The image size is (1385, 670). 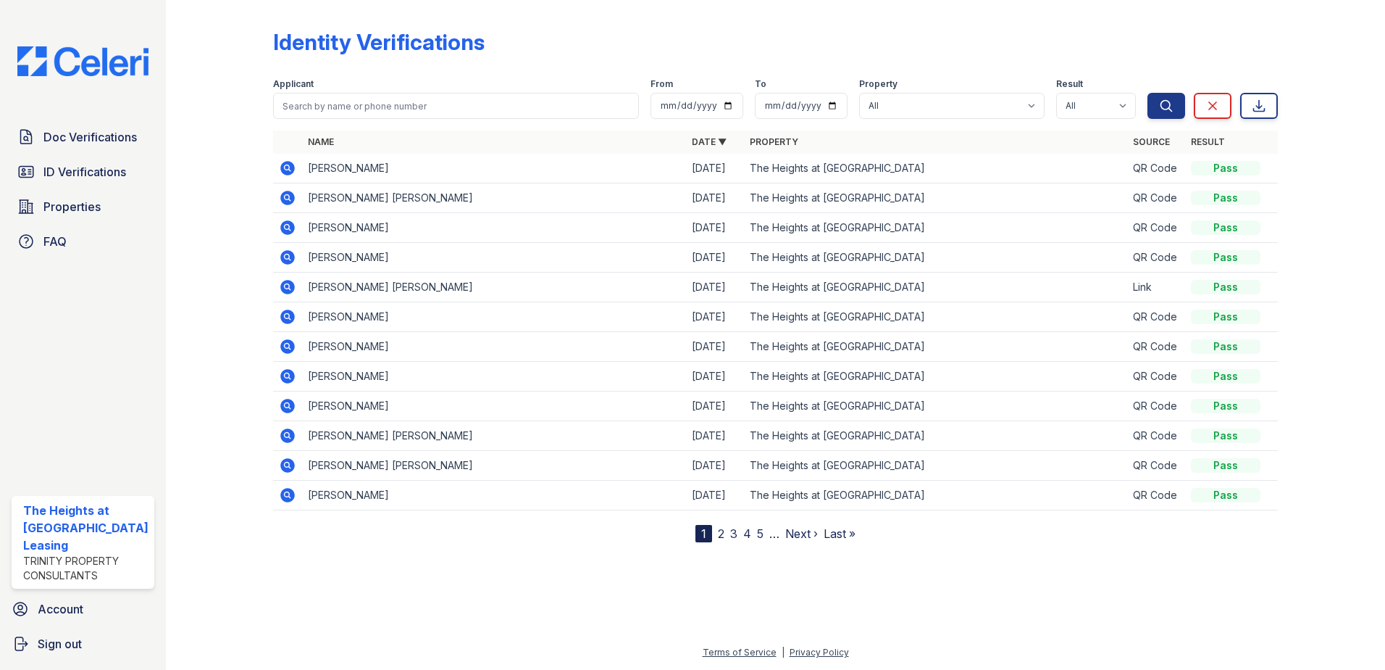 What do you see at coordinates (83, 643) in the screenshot?
I see `button: Sign out` at bounding box center [83, 643].